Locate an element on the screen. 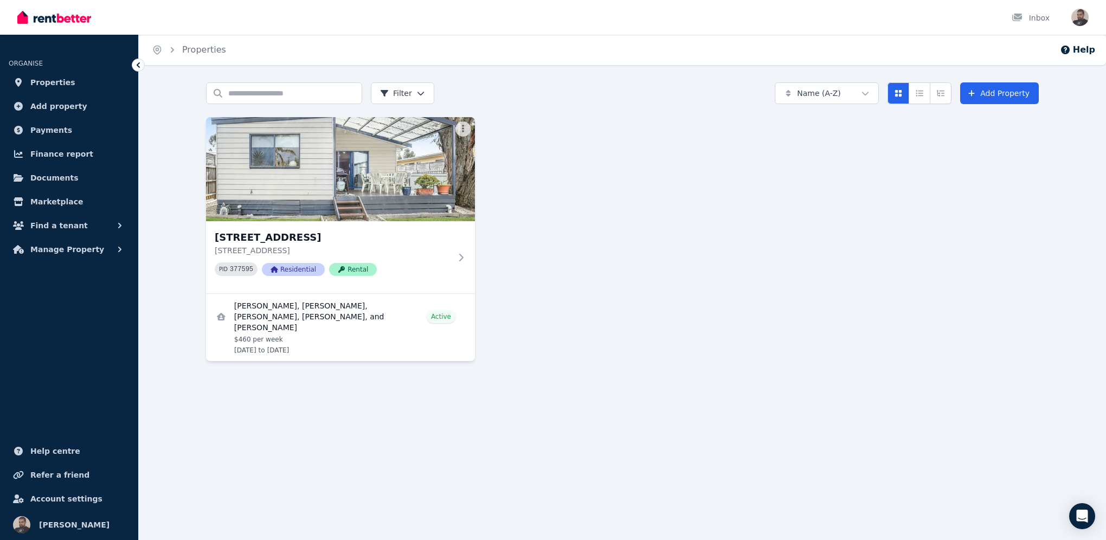 The height and width of the screenshot is (540, 1106). a: Refer a friend is located at coordinates (69, 475).